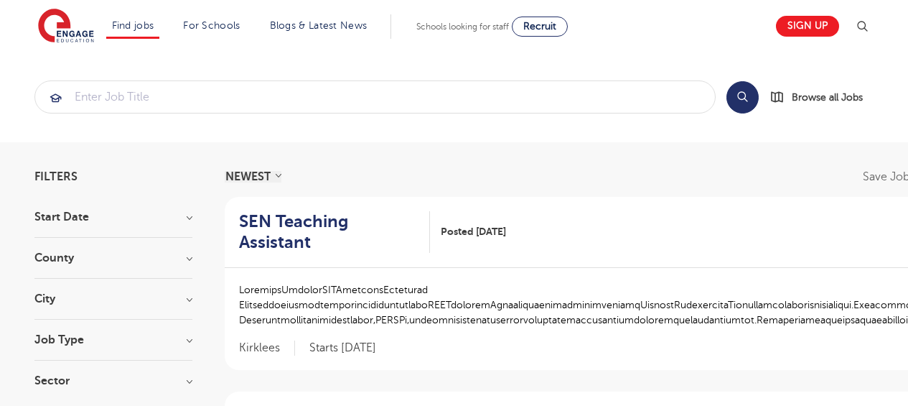 This screenshot has width=908, height=406. I want to click on h3: Sector, so click(113, 381).